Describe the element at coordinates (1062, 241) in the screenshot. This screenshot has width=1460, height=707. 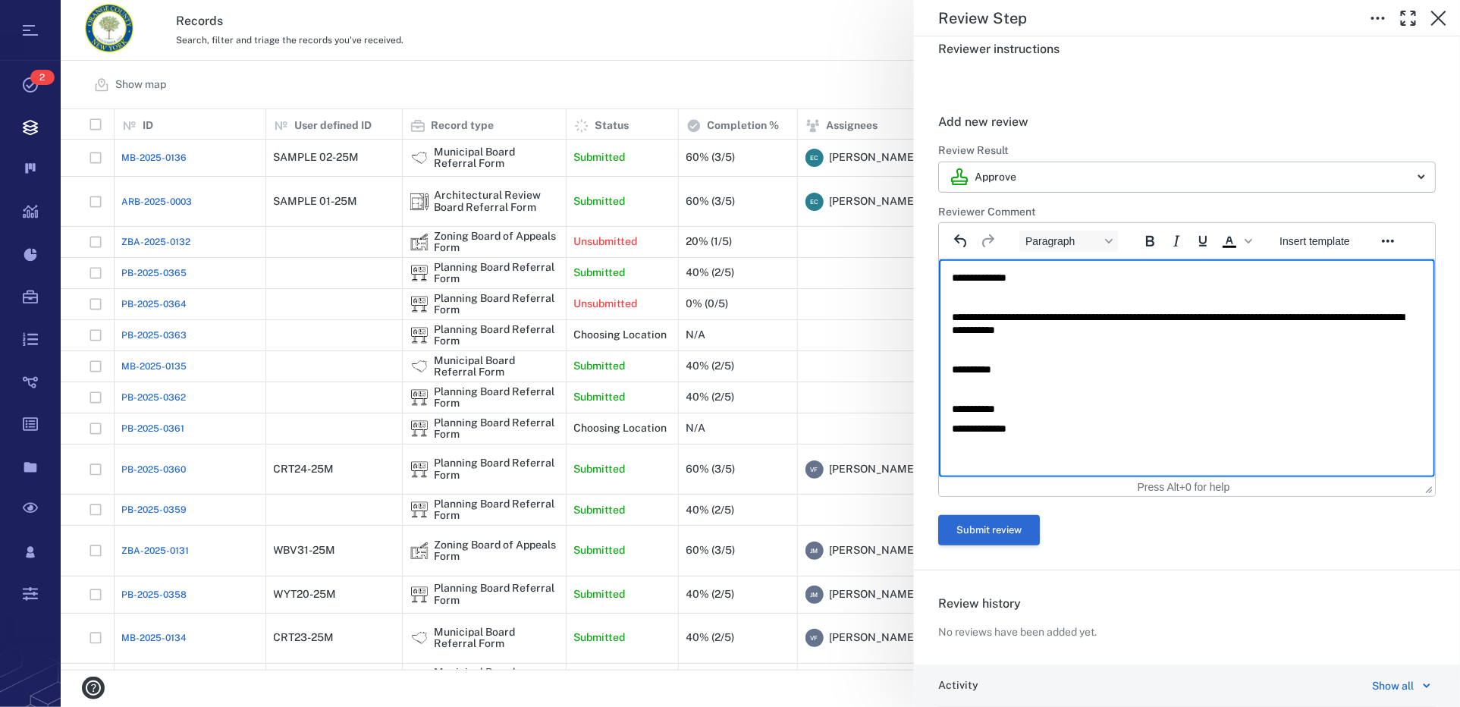
I see `span: Paragraph` at that location.